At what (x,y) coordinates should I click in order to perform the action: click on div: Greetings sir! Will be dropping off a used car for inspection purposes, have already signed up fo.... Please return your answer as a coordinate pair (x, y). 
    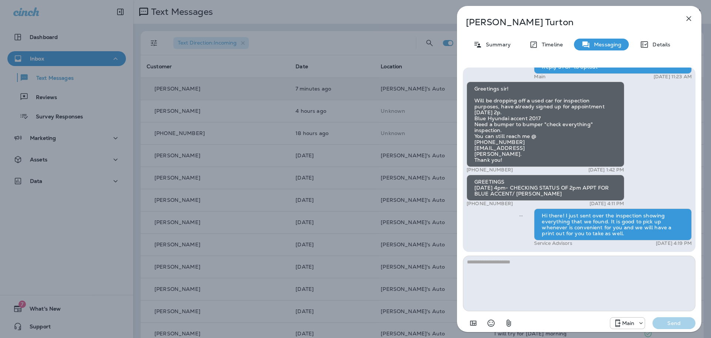
    Looking at the image, I should click on (546, 124).